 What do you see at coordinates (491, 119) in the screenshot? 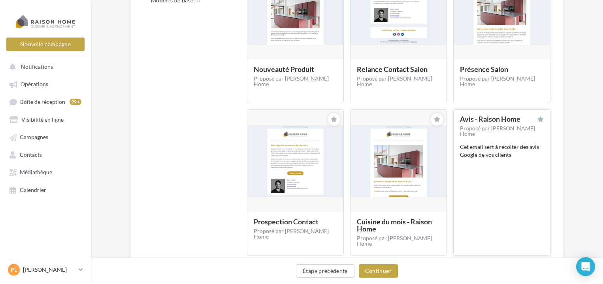
I see `div: Avis - Raison Home` at bounding box center [491, 119].